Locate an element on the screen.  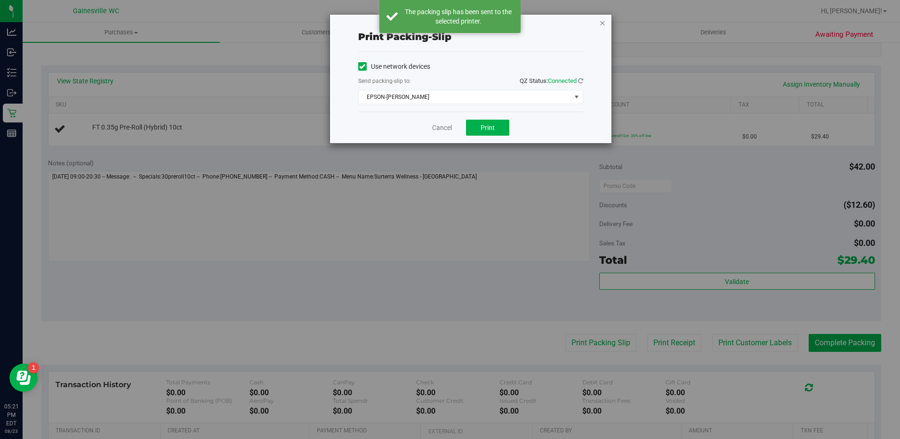
label: Use network devices is located at coordinates (394, 66).